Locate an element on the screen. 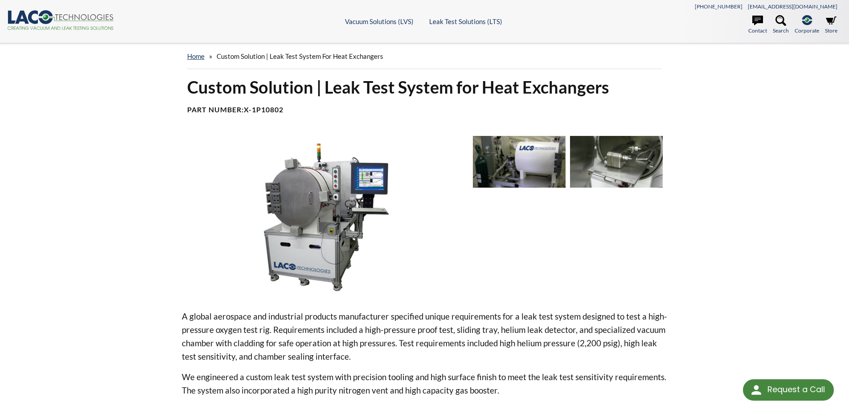  a: Store is located at coordinates (832, 25).